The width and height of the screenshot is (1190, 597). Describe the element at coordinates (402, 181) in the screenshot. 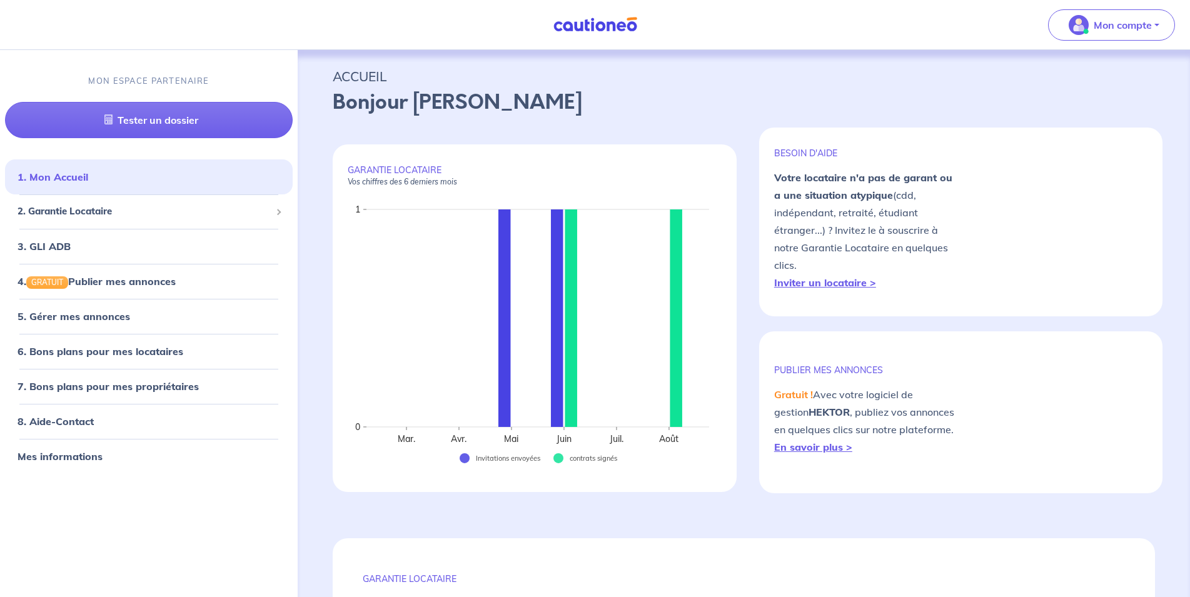

I see `em: Vos chiffres des 6 derniers mois` at that location.